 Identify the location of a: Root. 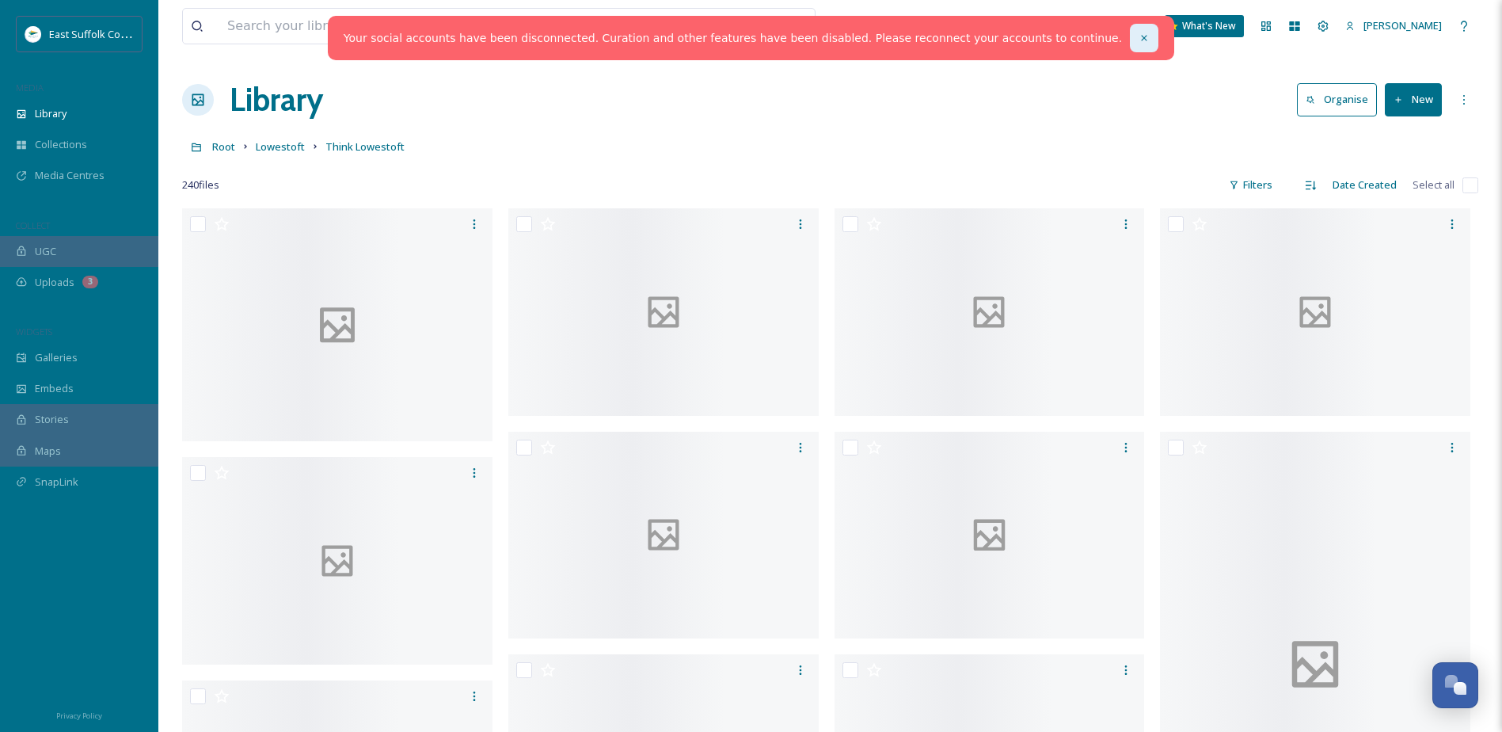
(223, 146).